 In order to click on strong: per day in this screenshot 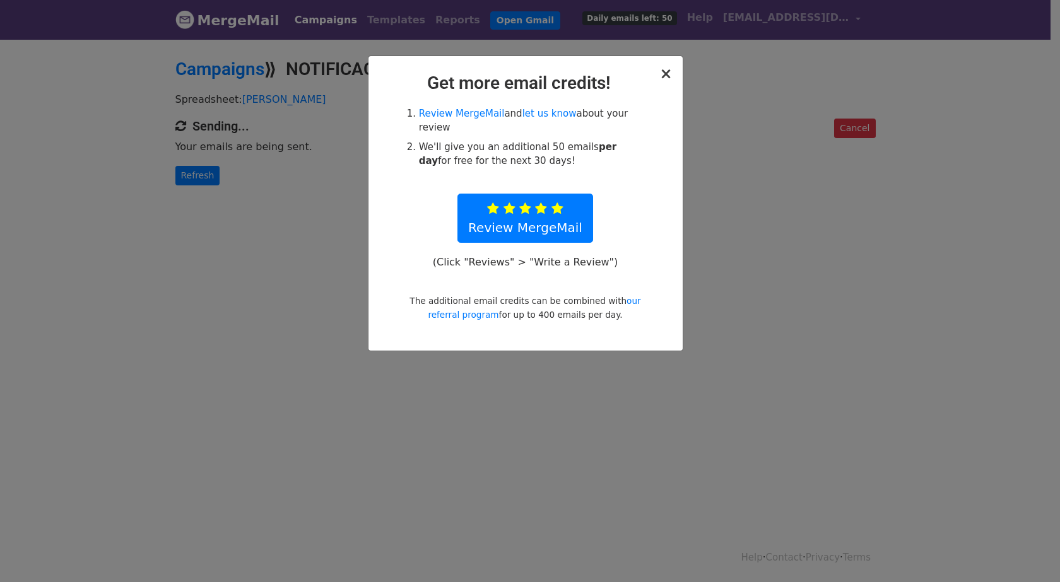, I will do `click(517, 154)`.